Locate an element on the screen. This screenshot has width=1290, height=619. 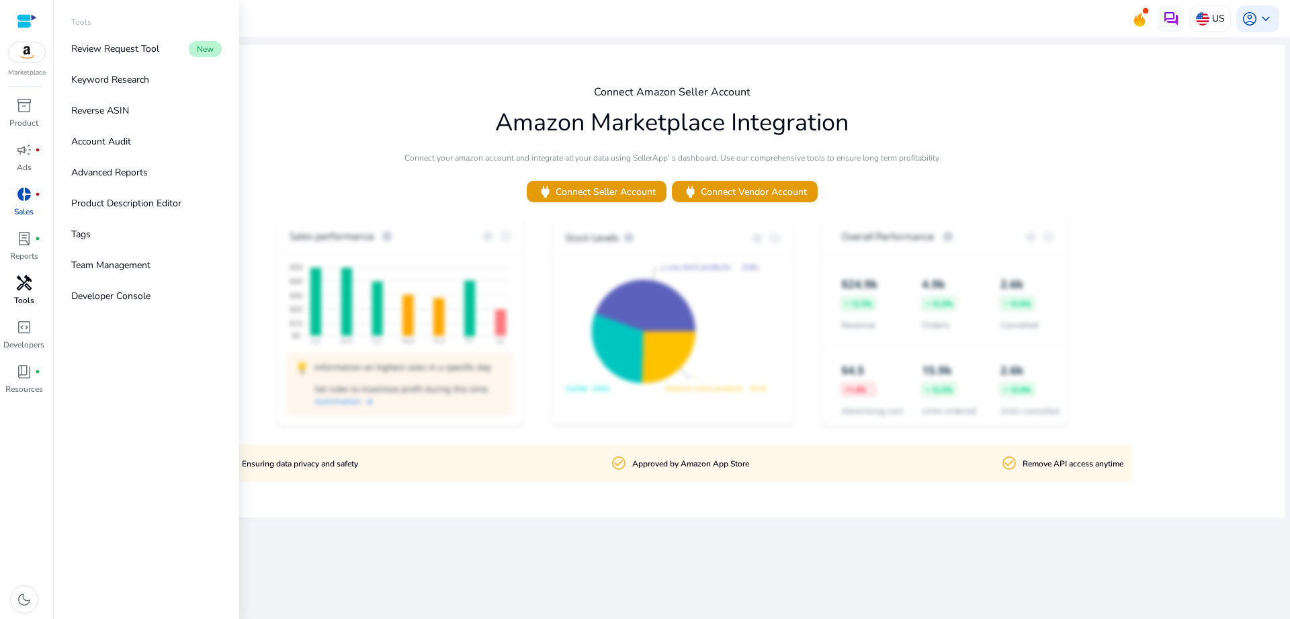
span: dark_mode is located at coordinates (24, 599).